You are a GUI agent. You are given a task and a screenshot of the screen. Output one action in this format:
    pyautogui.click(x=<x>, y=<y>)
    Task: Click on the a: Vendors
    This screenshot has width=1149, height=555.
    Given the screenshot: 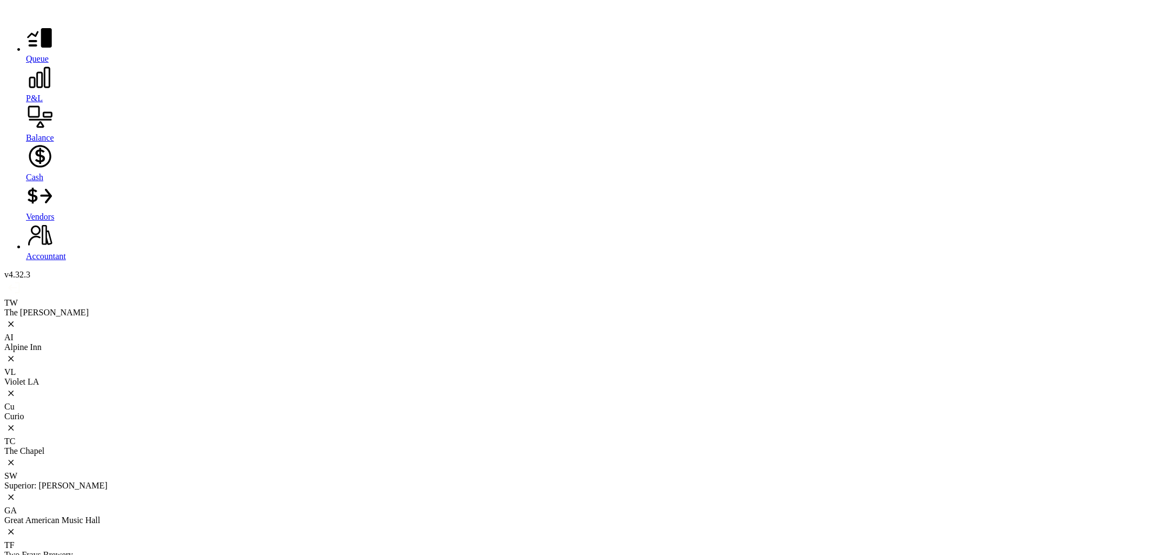 What is the action you would take?
    pyautogui.click(x=585, y=202)
    